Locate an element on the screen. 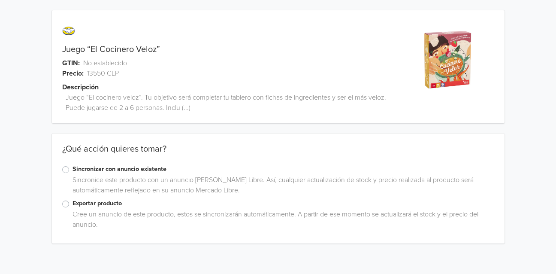  span: GTIN: is located at coordinates (71, 63).